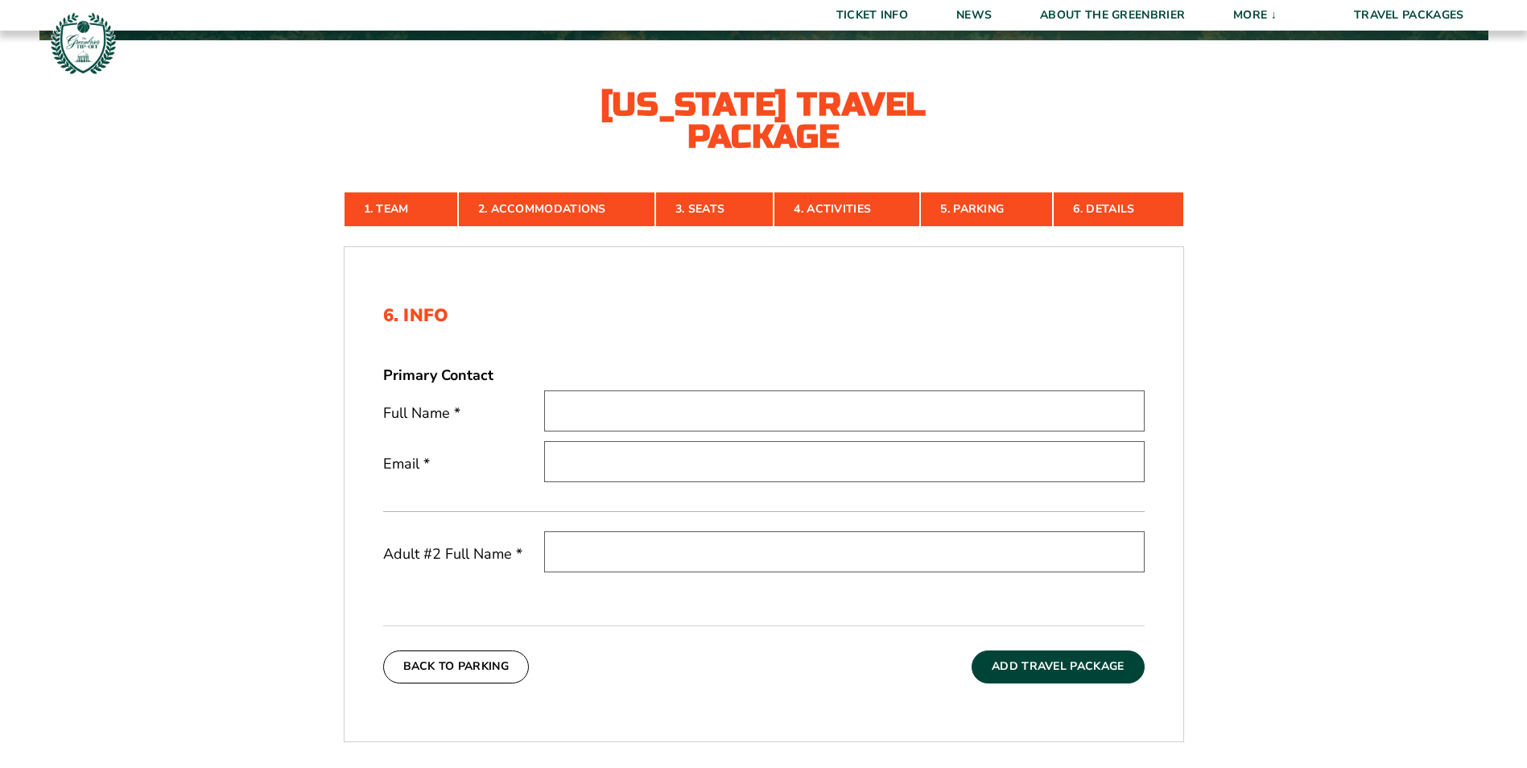 This screenshot has height=768, width=1527. Describe the element at coordinates (457, 667) in the screenshot. I see `button: Back To Parking` at that location.